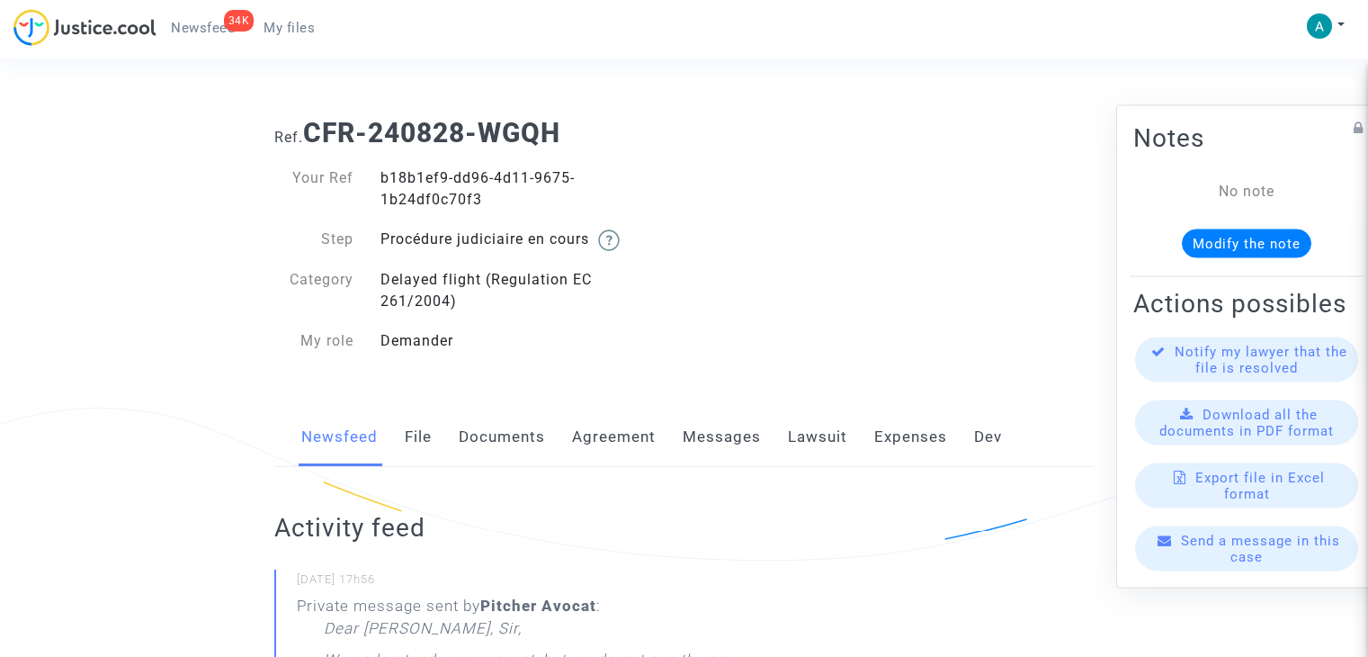 This screenshot has width=1368, height=657. Describe the element at coordinates (538, 605) in the screenshot. I see `b: Pitcher Avocat` at that location.